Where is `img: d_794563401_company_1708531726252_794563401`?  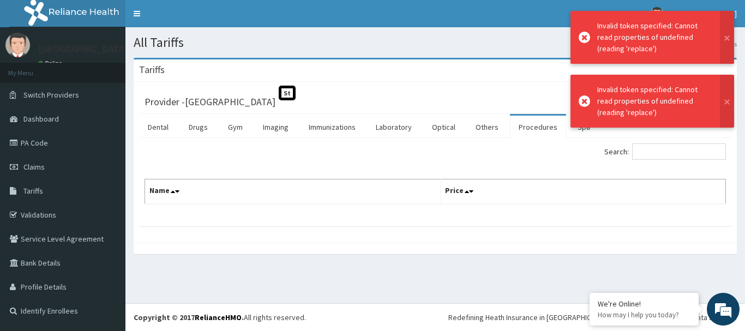 img: d_794563401_company_1708531726252_794563401 is located at coordinates (32, 68).